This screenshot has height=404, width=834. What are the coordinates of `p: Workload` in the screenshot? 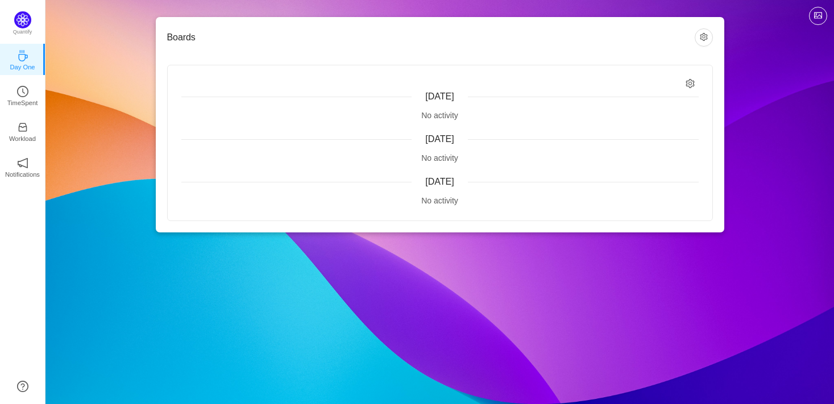 It's located at (22, 139).